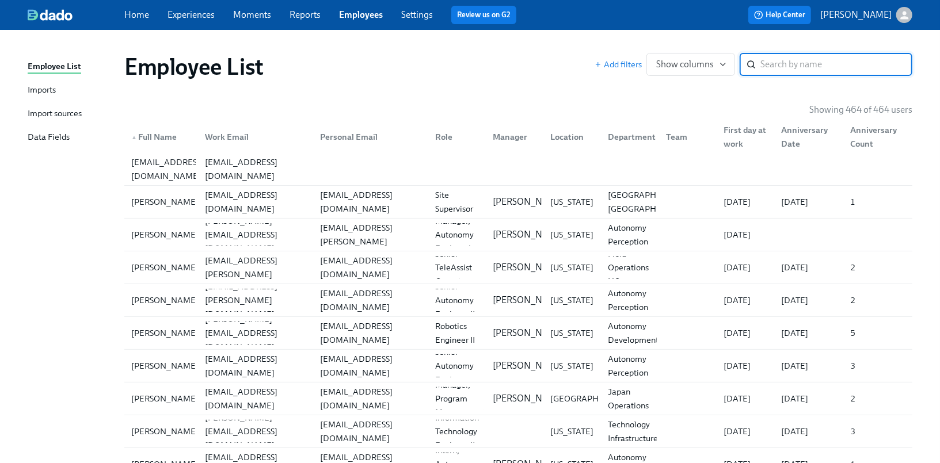 The image size is (940, 463). Describe the element at coordinates (779, 15) in the screenshot. I see `span: Help Center` at that location.